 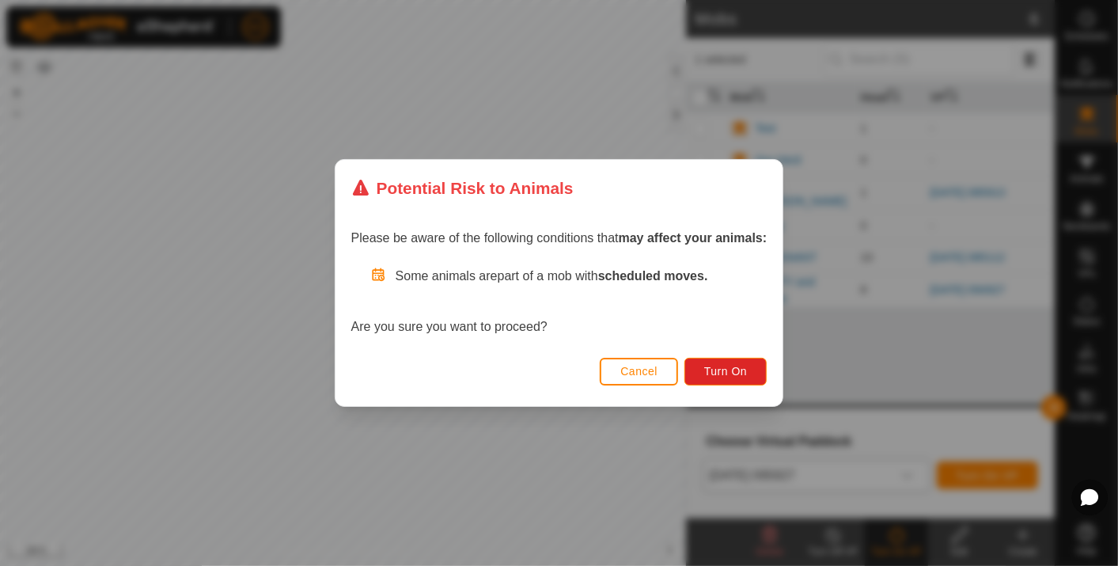 I want to click on span: Cancel, so click(x=638, y=371).